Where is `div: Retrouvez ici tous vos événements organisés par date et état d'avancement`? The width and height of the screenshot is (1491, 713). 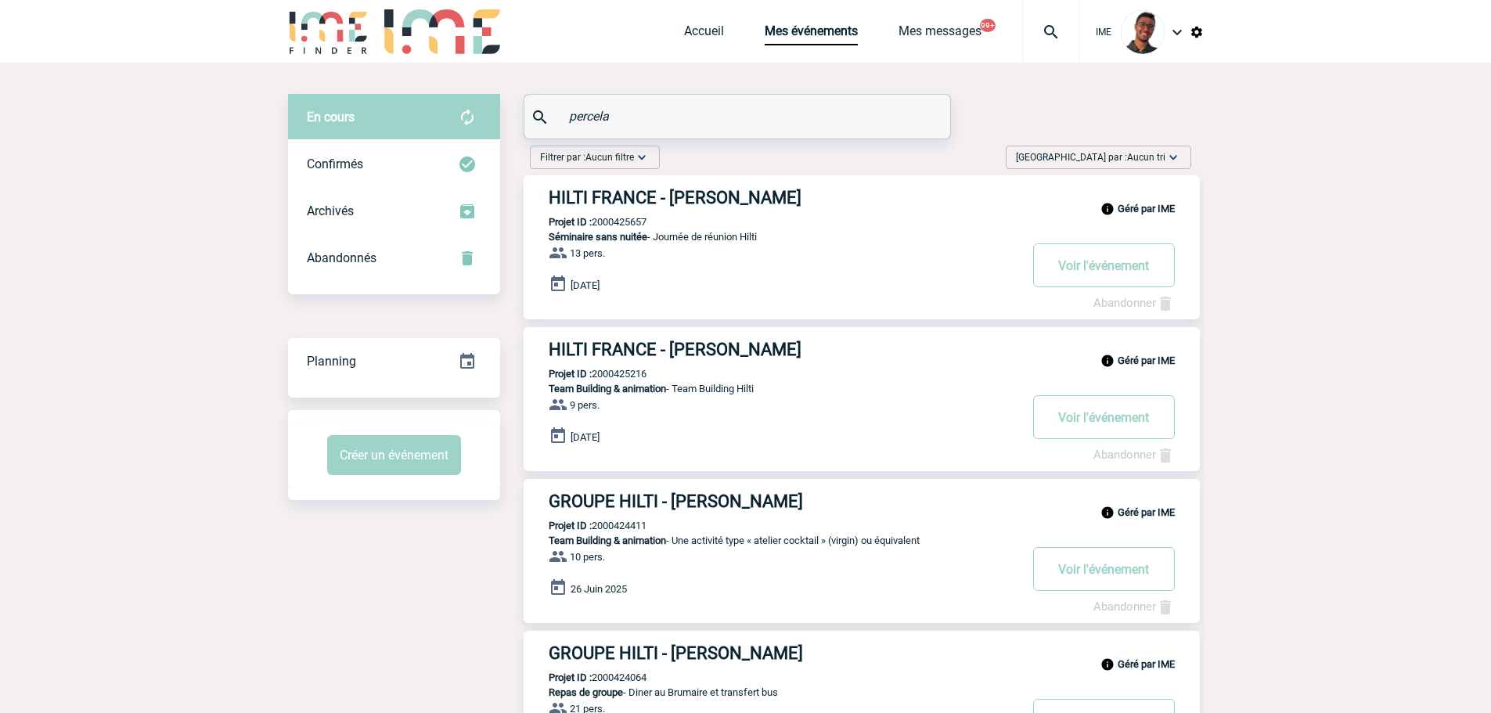
div: Retrouvez ici tous vos événements organisés par date et état d'avancement is located at coordinates (394, 361).